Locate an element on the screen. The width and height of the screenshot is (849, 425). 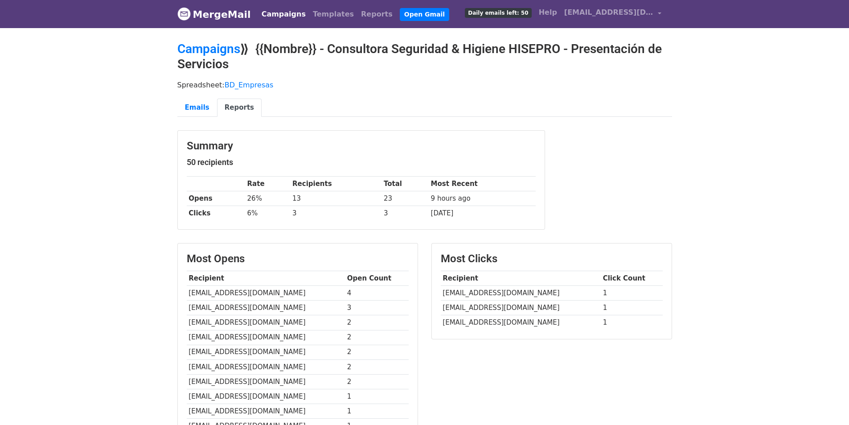
td: 9 hours ago is located at coordinates (482, 198).